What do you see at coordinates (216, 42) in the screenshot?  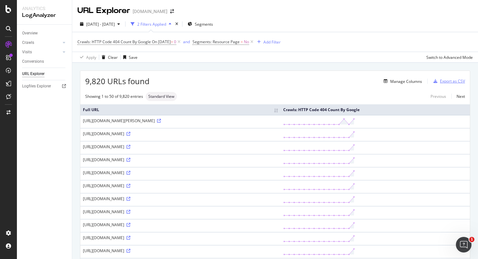 I see `span: Segments: Resource Page` at bounding box center [216, 42].